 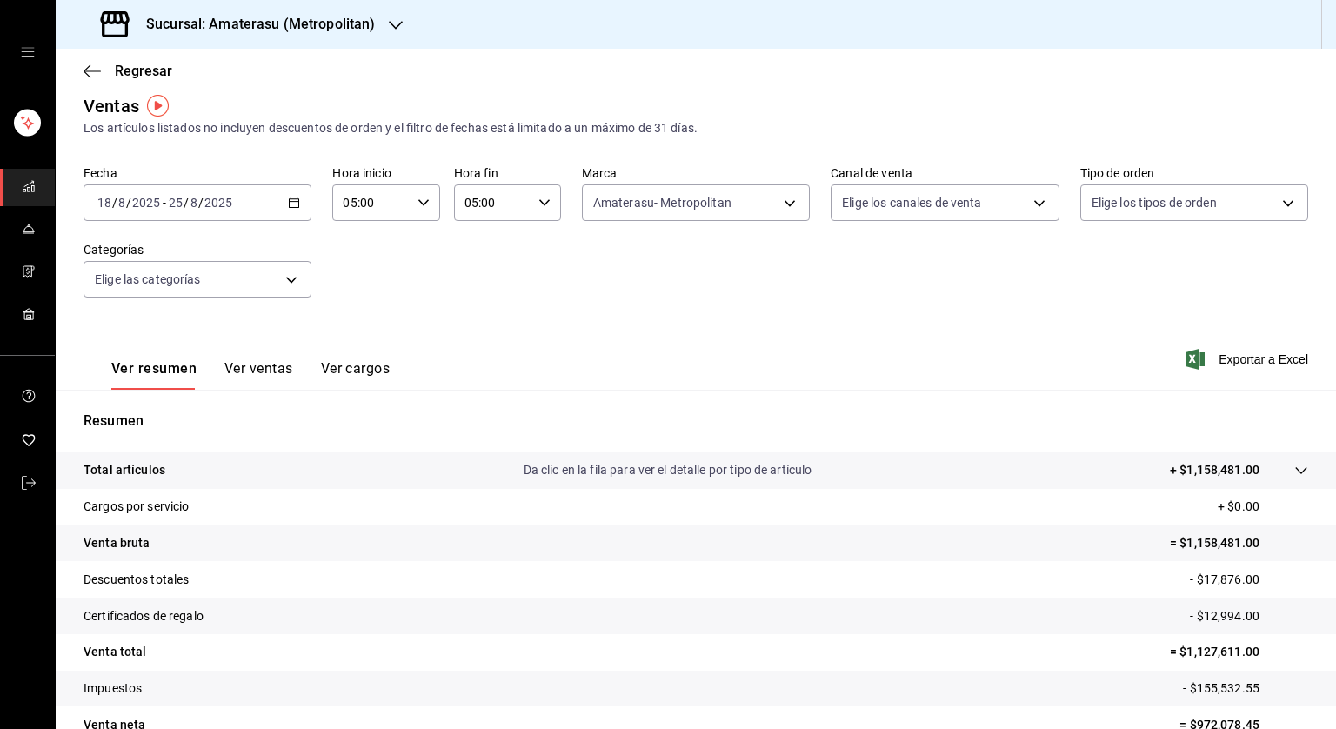 What do you see at coordinates (1248, 359) in the screenshot?
I see `button: Exportar a Excel` at bounding box center [1248, 359].